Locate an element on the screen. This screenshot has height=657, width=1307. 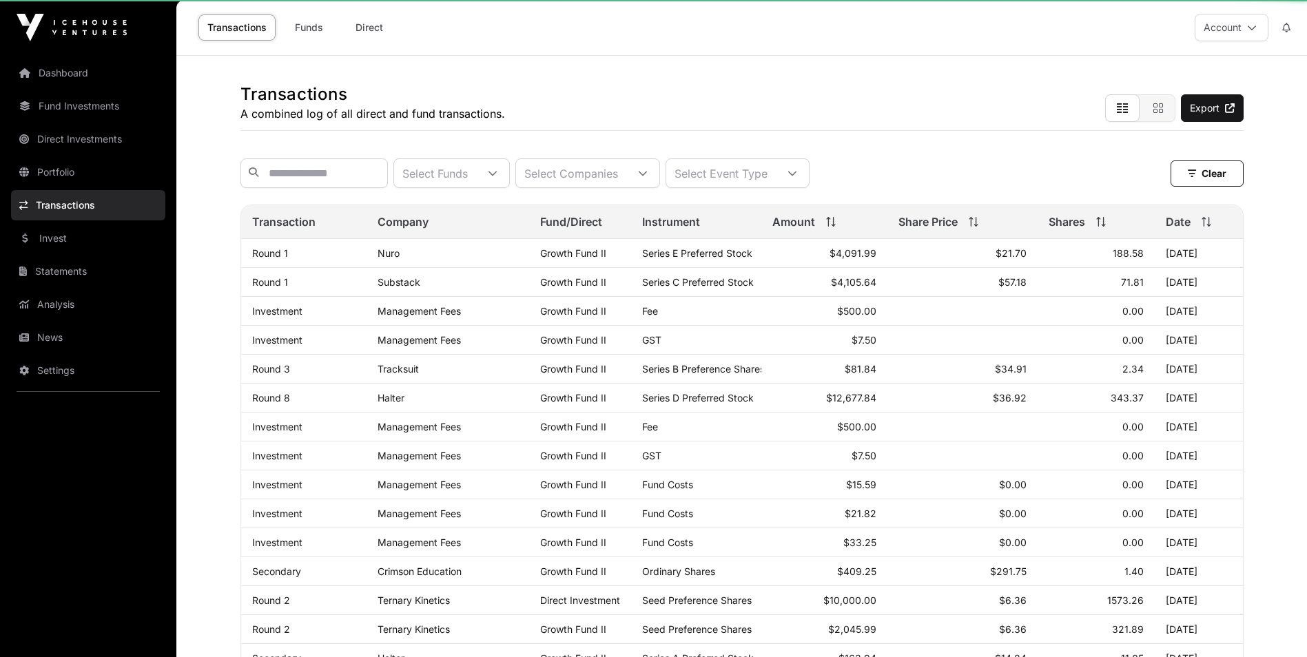
td: $81.84 is located at coordinates (824, 369).